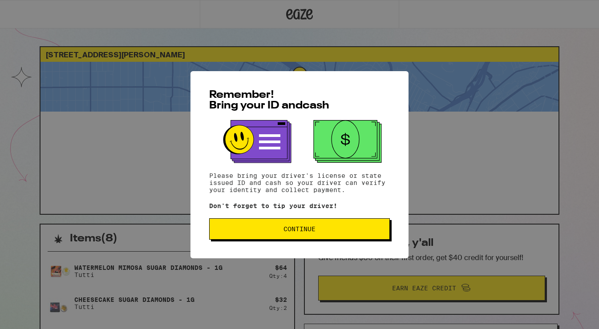  Describe the element at coordinates (269, 101) in the screenshot. I see `span: Remember! Bring your ID and cash` at that location.